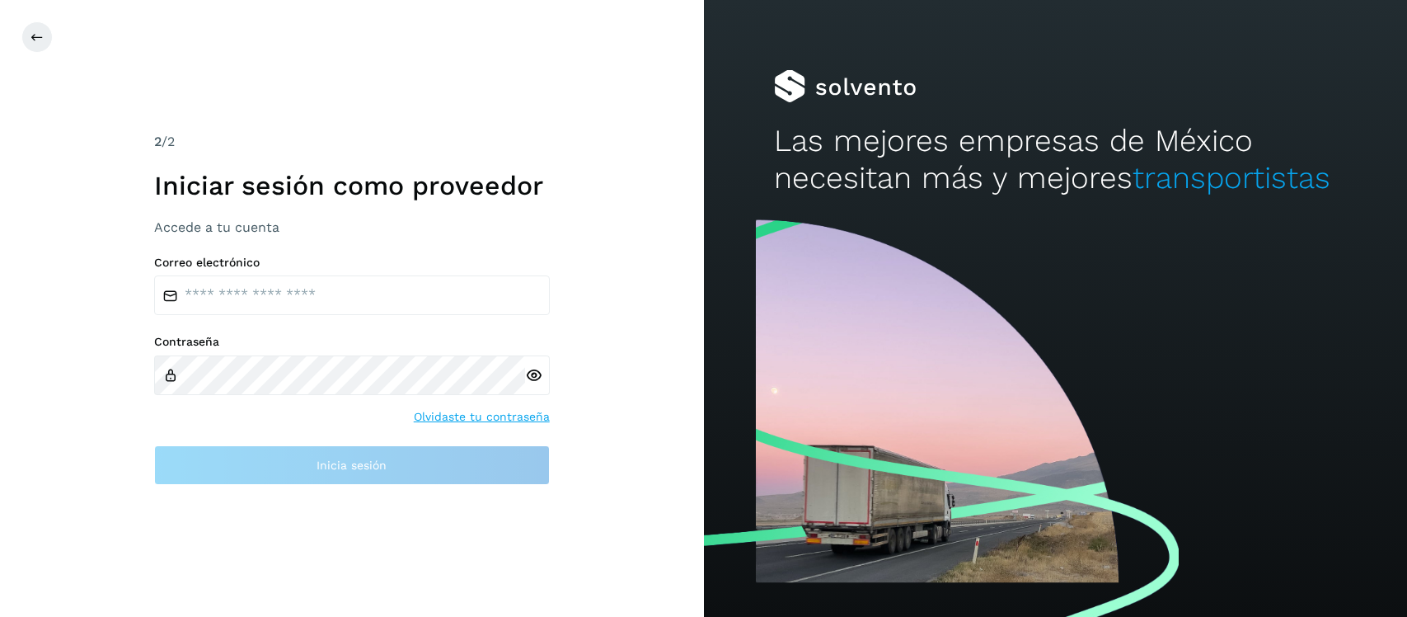  What do you see at coordinates (351, 465) in the screenshot?
I see `span: Inicia sesión` at bounding box center [351, 465].